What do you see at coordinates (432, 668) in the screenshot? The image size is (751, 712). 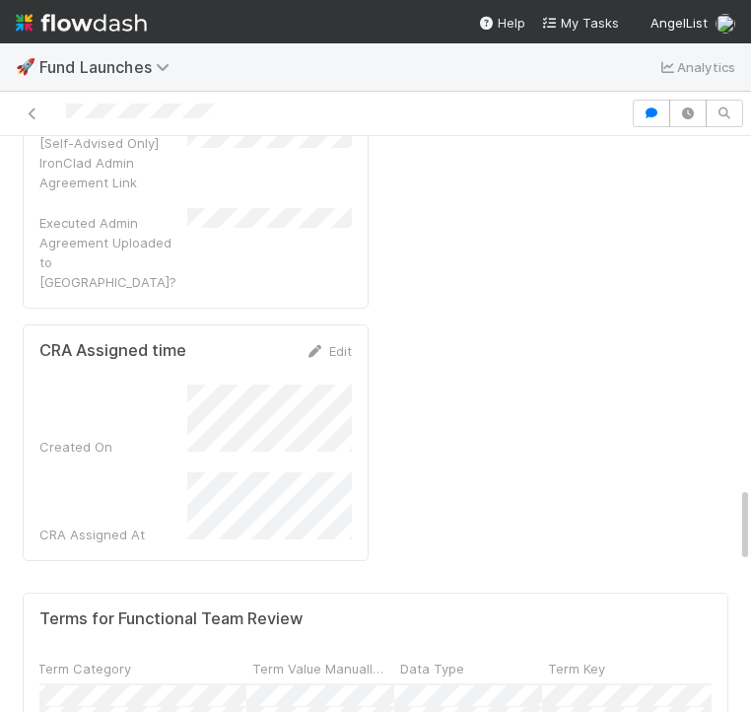 I see `span: Data Type` at bounding box center [432, 668].